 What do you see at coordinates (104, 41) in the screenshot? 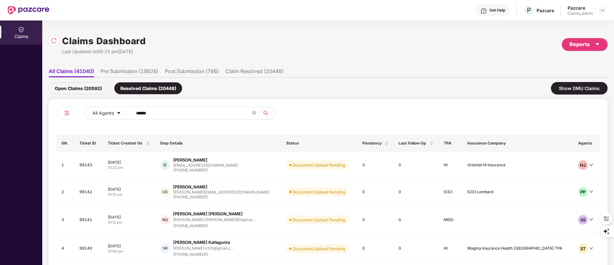
I see `h1: Claims Dashboard` at bounding box center [104, 41].